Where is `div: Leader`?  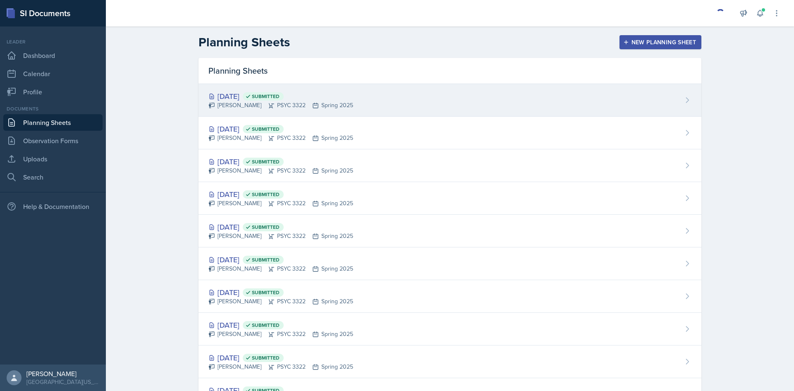
div: Leader is located at coordinates (53, 42).